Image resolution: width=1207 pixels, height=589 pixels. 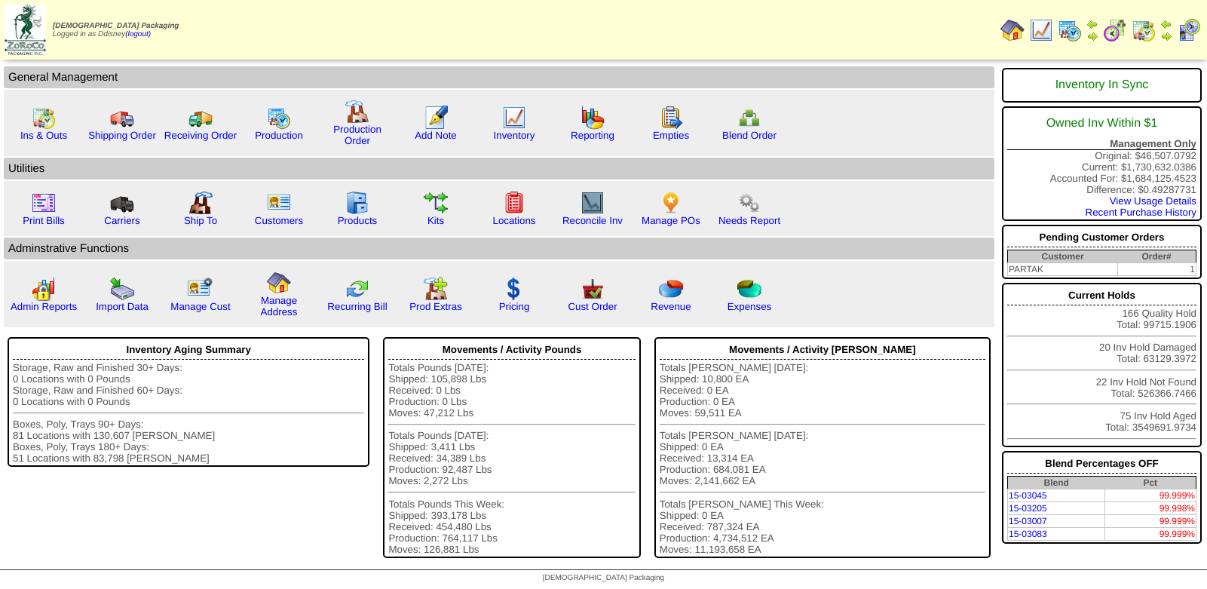 What do you see at coordinates (1150, 508) in the screenshot?
I see `td: 99.998%` at bounding box center [1150, 508].